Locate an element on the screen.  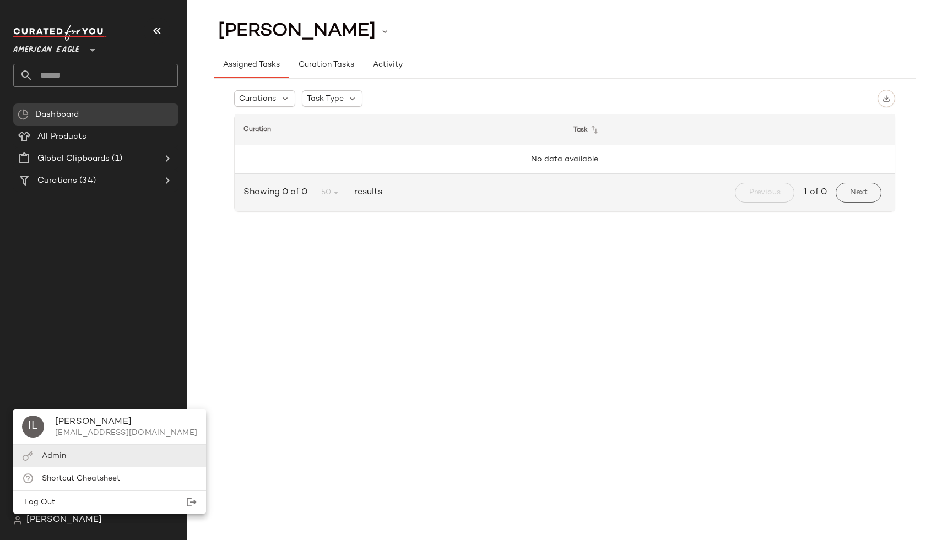
img: cfy_white_logo.C9jOOHJF.svg is located at coordinates (60, 33).